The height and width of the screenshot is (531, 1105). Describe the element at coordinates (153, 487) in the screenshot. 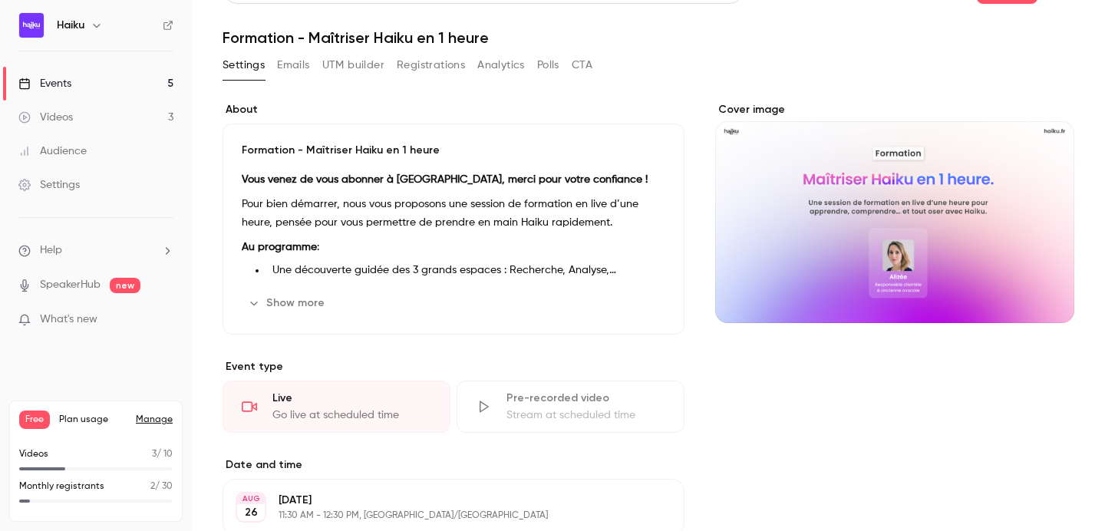

I see `span: 2` at that location.